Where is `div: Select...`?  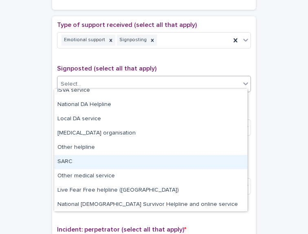
div: Select... is located at coordinates (71, 84).